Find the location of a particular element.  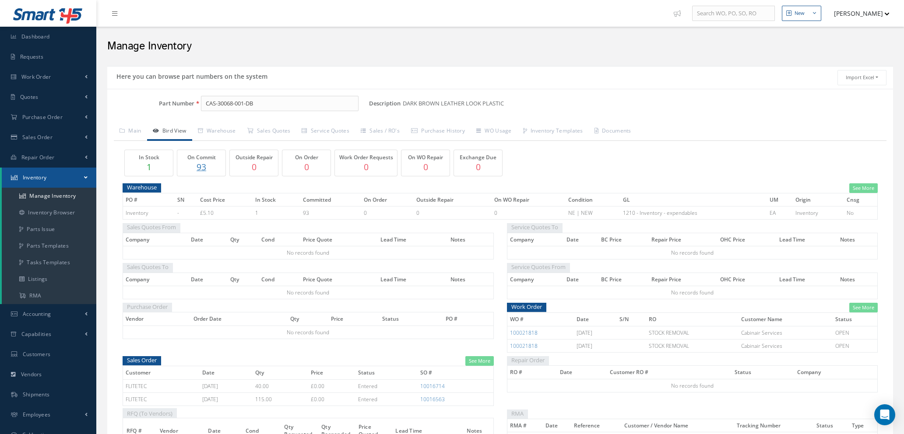

a: Inventory Browser is located at coordinates (49, 213).